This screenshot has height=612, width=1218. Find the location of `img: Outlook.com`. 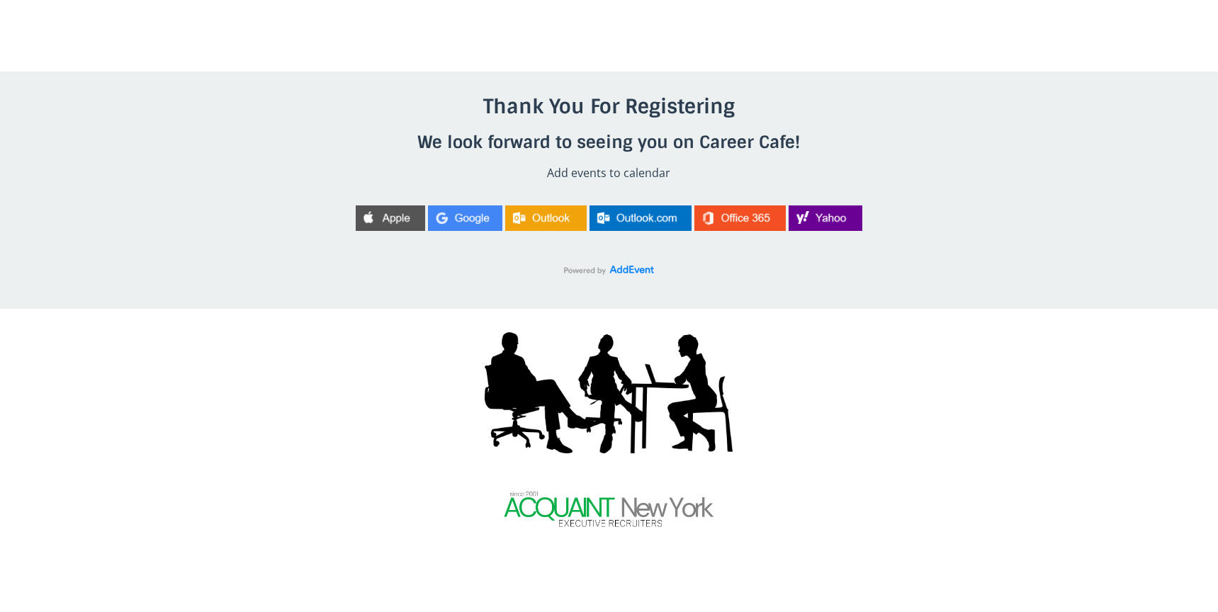

img: Outlook.com is located at coordinates (640, 218).